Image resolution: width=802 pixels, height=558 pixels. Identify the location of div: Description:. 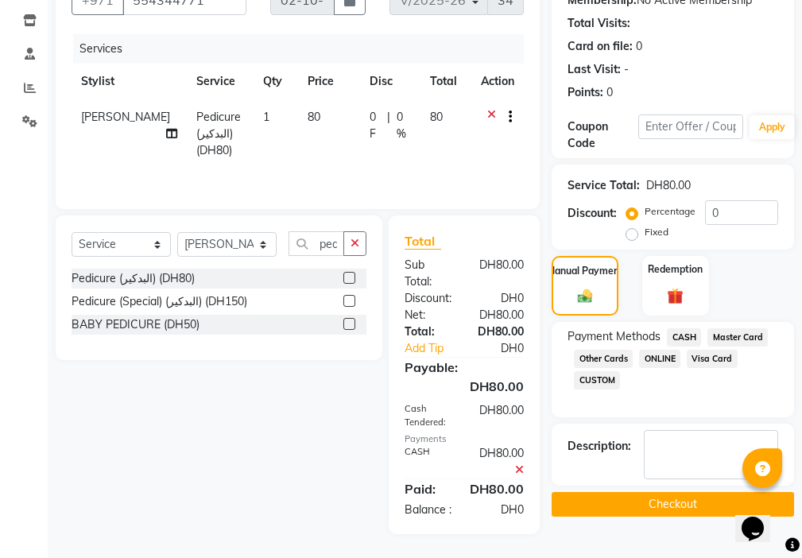
(599, 446).